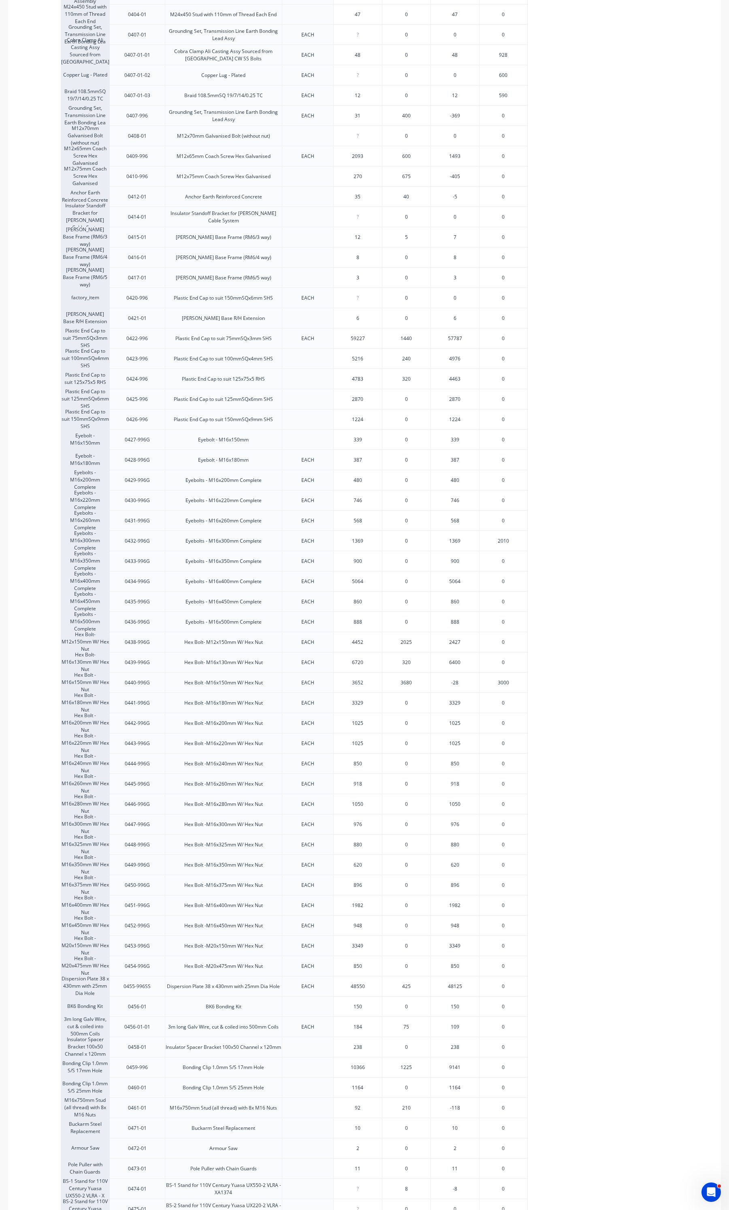  Describe the element at coordinates (358, 683) in the screenshot. I see `div: 3652` at that location.